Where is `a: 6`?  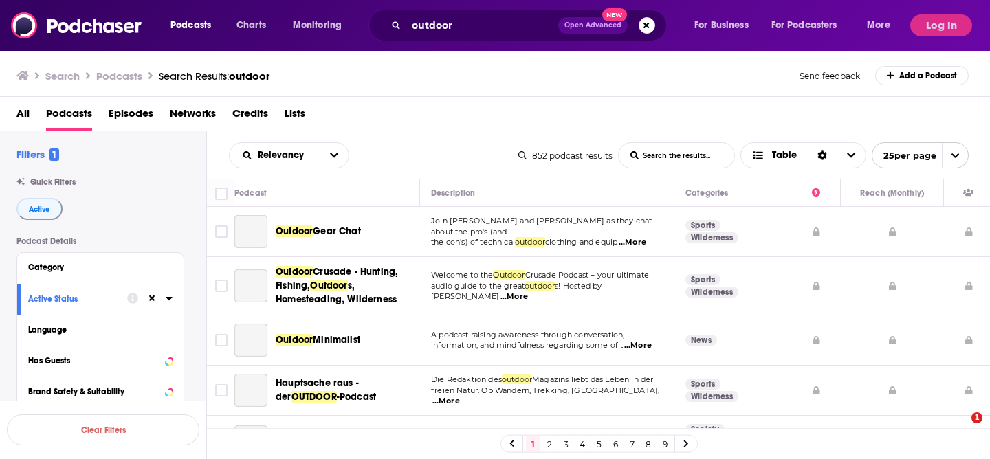 a: 6 is located at coordinates (615, 444).